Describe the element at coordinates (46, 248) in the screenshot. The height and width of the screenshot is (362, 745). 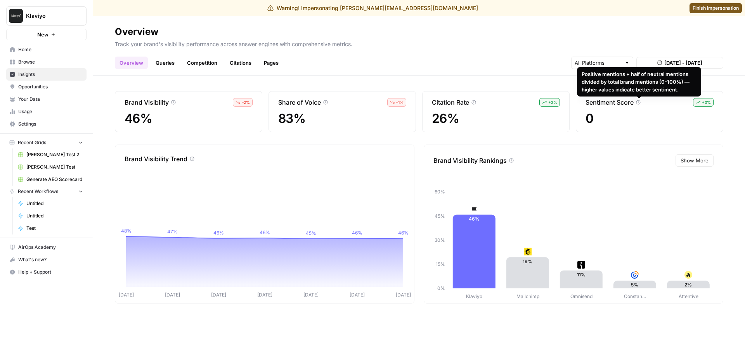
I see `a: AirOps Academy` at that location.